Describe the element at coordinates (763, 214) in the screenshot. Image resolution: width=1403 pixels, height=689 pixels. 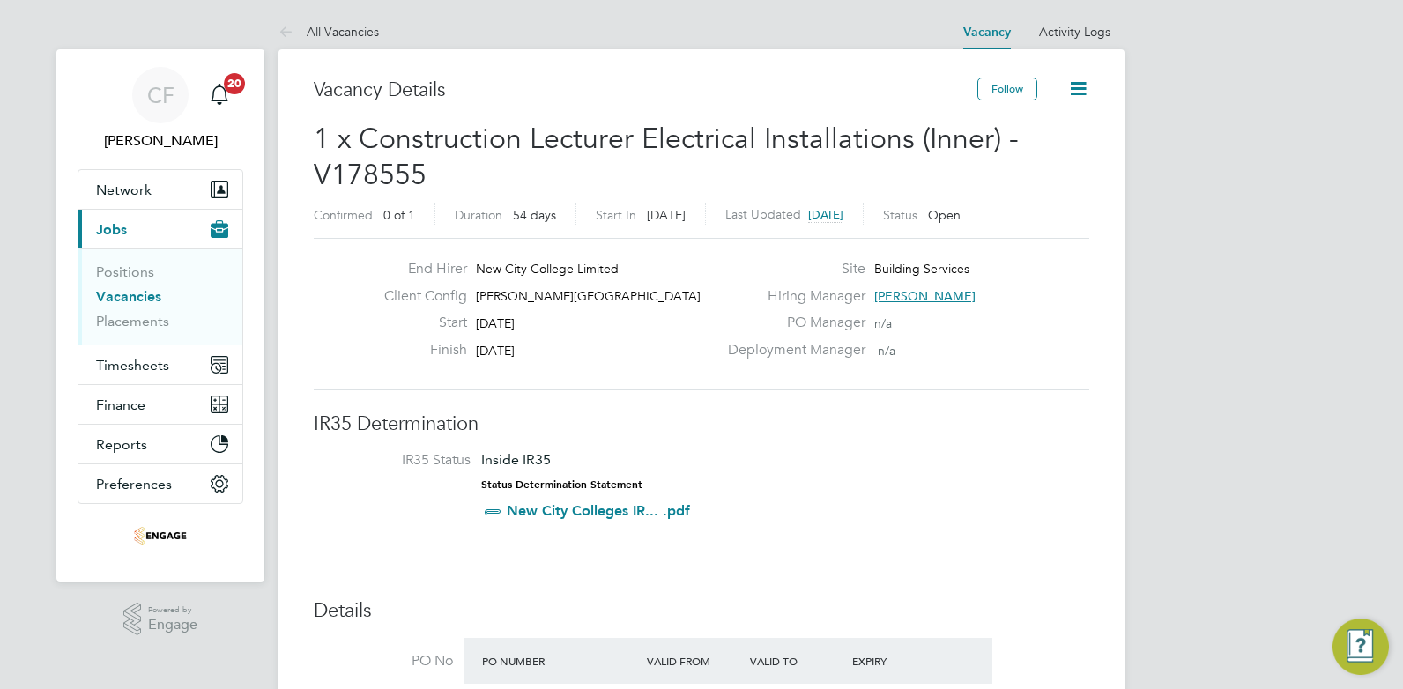
I see `label: Last Updated` at that location.